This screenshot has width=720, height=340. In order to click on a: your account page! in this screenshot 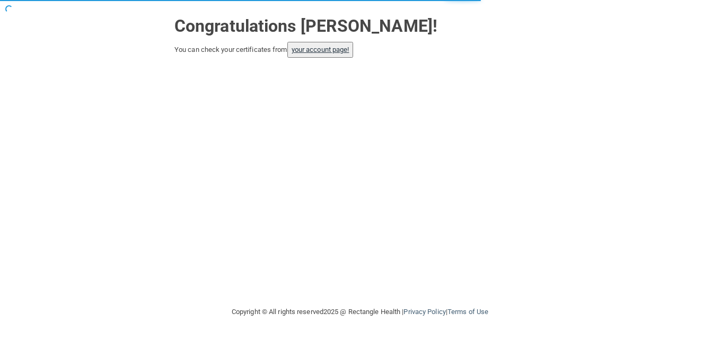, I will do `click(320, 49)`.